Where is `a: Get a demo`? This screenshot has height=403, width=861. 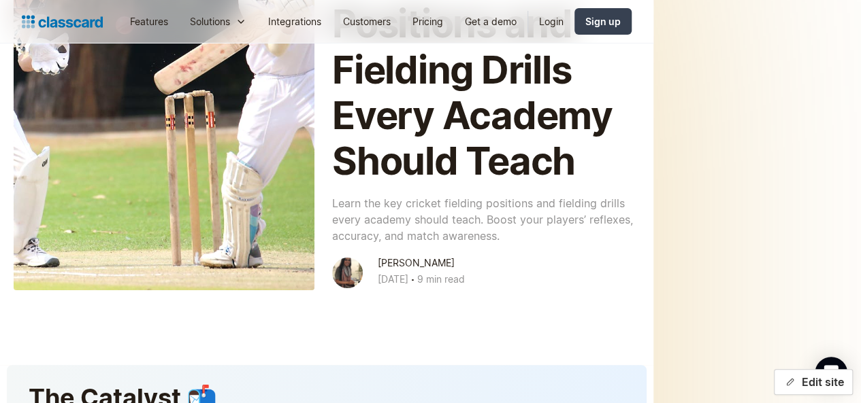 a: Get a demo is located at coordinates (490, 21).